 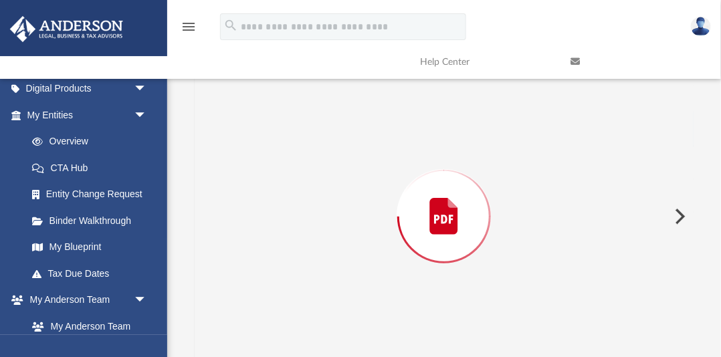 I want to click on a: Digital Productsarrow_drop_down, so click(x=88, y=89).